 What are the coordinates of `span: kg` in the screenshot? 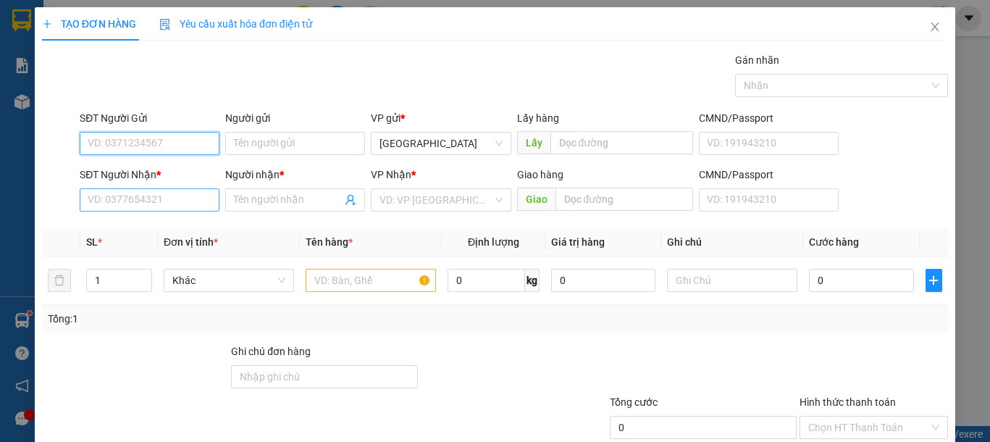 It's located at (532, 280).